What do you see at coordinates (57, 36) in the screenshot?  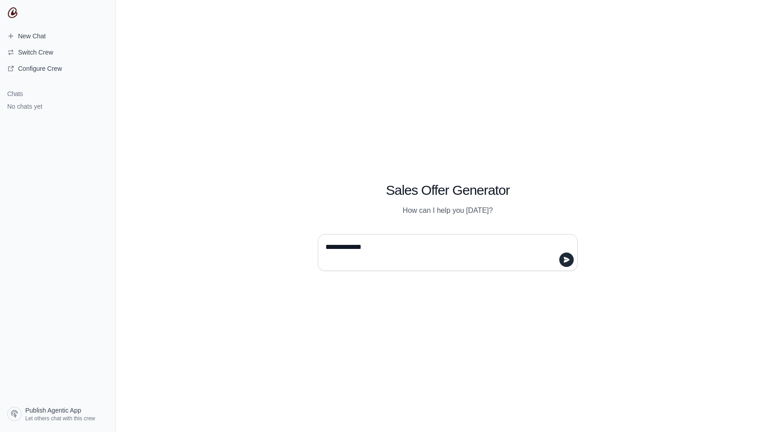 I see `a: New Chat` at bounding box center [57, 36].